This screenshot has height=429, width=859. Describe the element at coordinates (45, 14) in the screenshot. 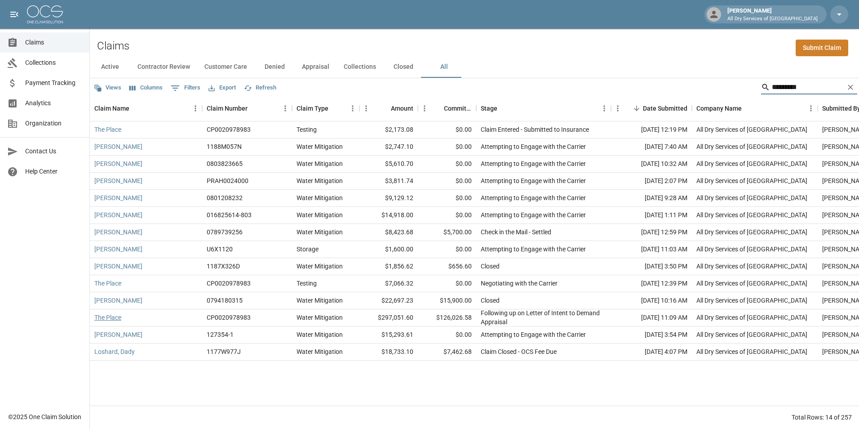

I see `img: ocs-logo-white-transparent.png` at that location.